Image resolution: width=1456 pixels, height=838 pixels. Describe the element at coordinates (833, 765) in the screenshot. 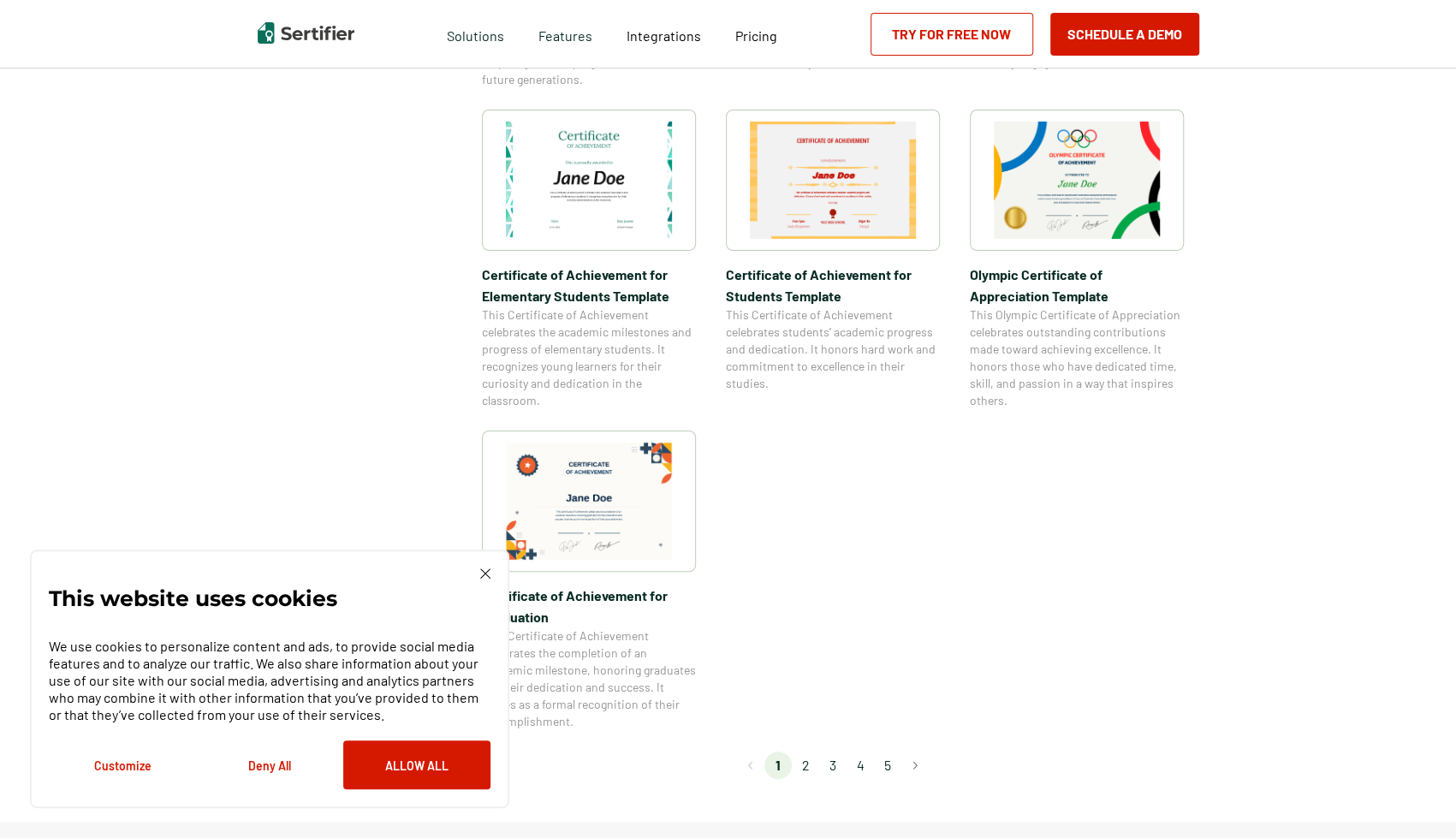

I see `li: page 3` at that location.